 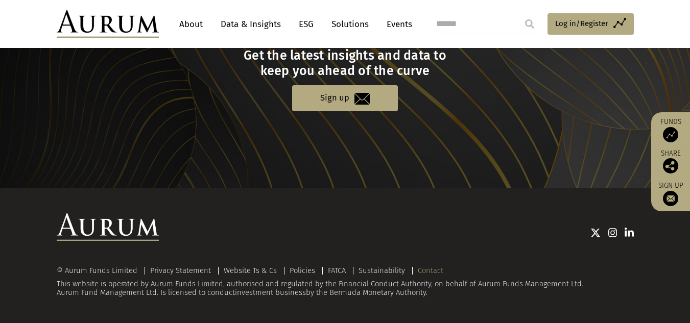 I want to click on a: Contact, so click(x=431, y=271).